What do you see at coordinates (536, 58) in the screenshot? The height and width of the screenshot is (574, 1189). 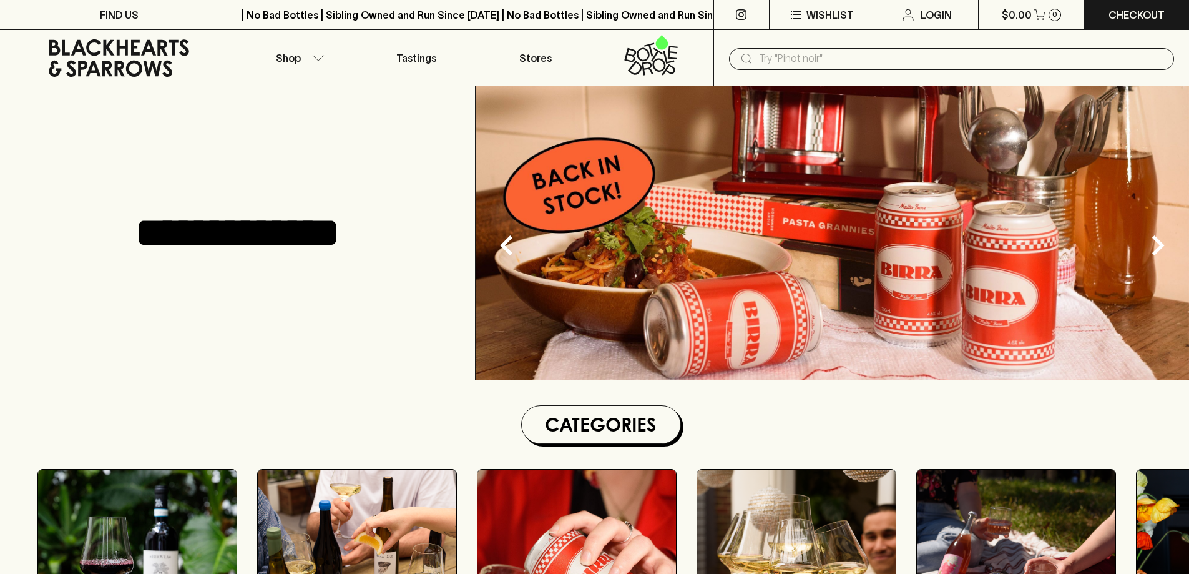 I see `p: Stores` at bounding box center [536, 58].